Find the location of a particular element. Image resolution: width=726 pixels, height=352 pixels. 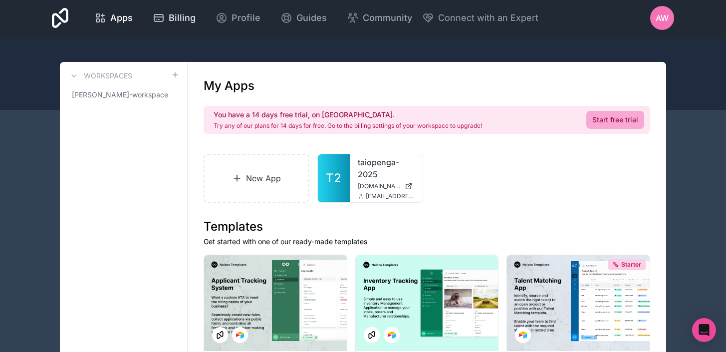

span: Billing is located at coordinates (182, 18).